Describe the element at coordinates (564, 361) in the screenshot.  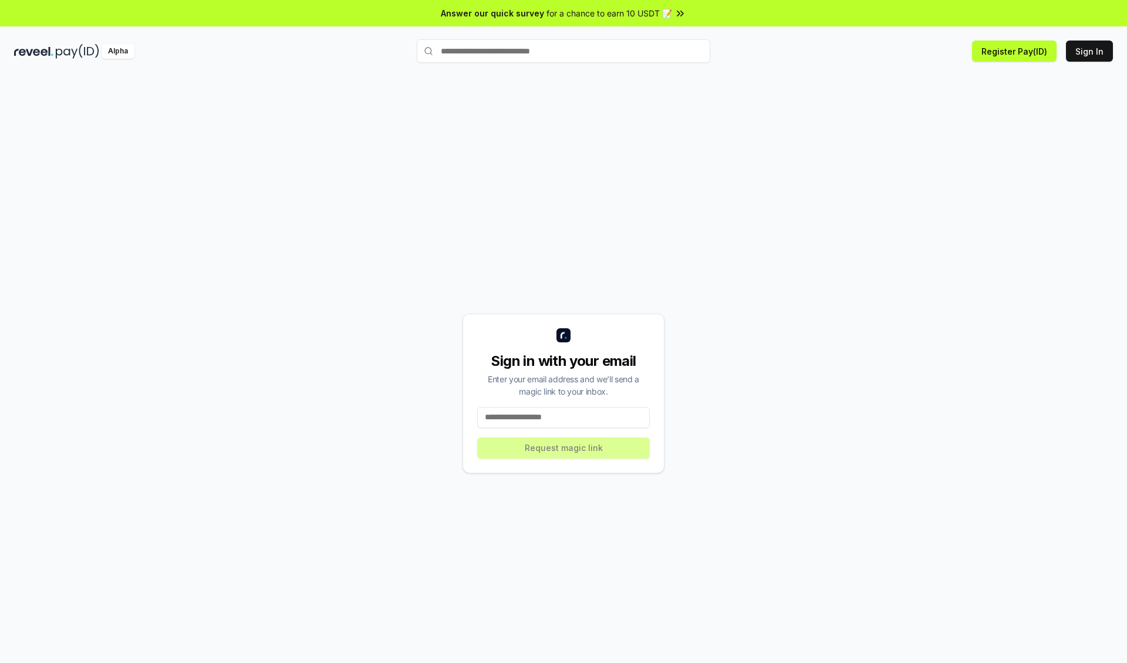
I see `div: Sign in with your email` at that location.